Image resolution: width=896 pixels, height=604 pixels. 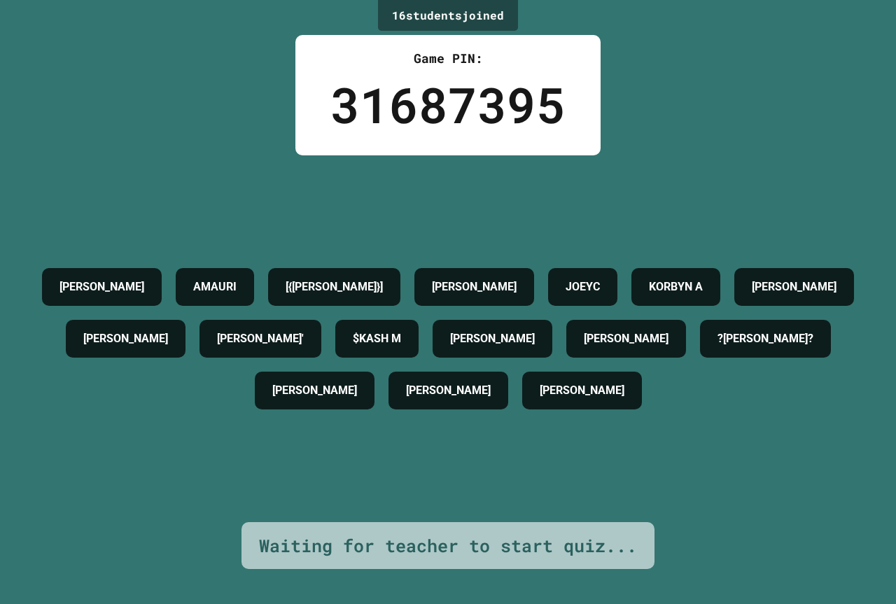 I want to click on h4: $KASH M, so click(x=377, y=339).